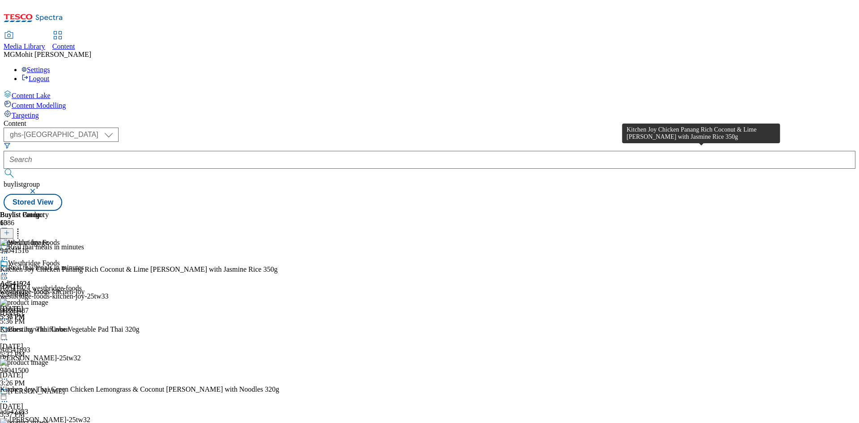 This screenshot has height=423, width=859. Describe the element at coordinates (38, 105) in the screenshot. I see `span: Content Modelling` at that location.